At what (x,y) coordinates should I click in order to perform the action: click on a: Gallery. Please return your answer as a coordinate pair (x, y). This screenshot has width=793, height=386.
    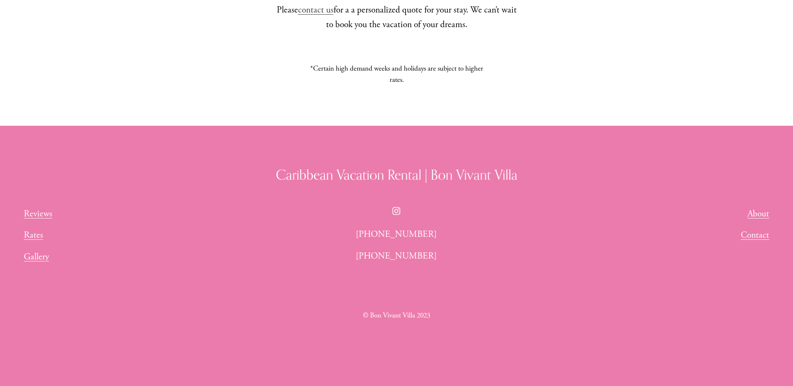
    Looking at the image, I should click on (36, 257).